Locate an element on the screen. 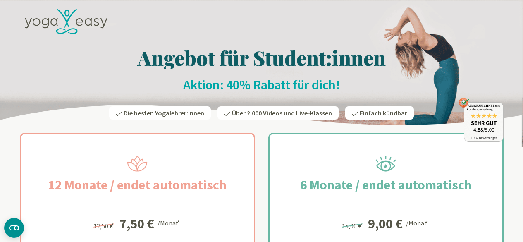 The width and height of the screenshot is (523, 242). span: Einfach kündbar is located at coordinates (383, 113).